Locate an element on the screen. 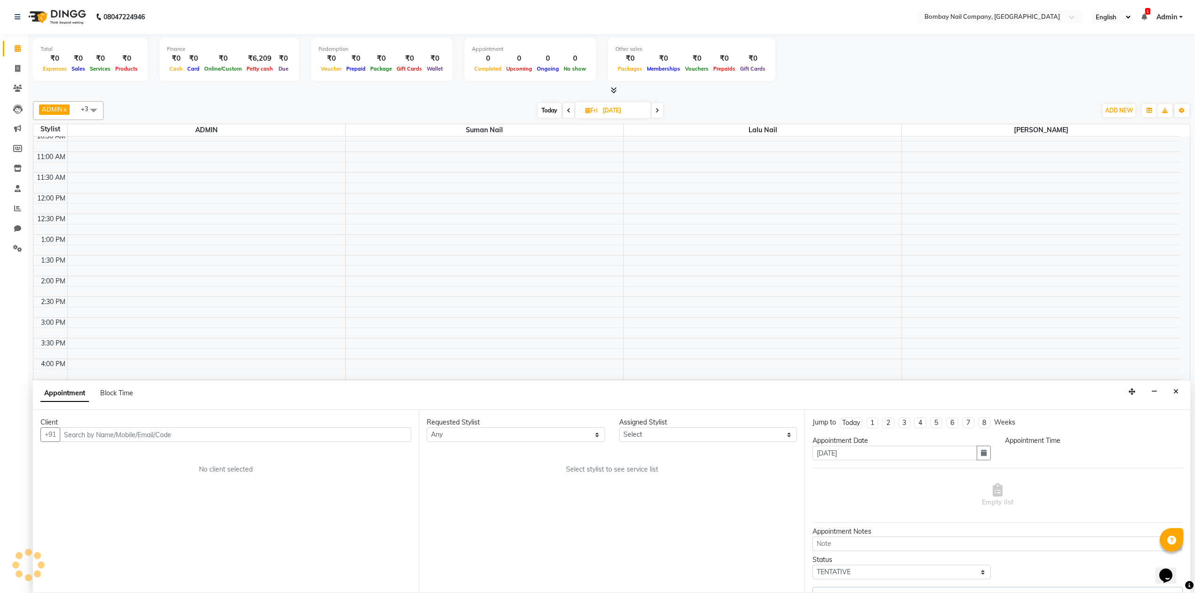 This screenshot has width=1195, height=593. span: Vouchers is located at coordinates (697, 69).